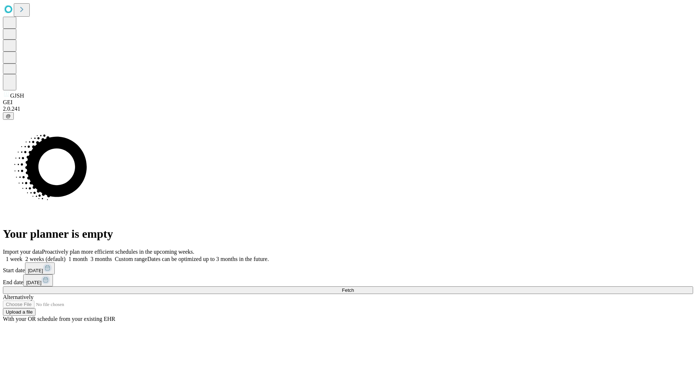 The width and height of the screenshot is (696, 392). What do you see at coordinates (348, 290) in the screenshot?
I see `button: Fetch` at bounding box center [348, 290].